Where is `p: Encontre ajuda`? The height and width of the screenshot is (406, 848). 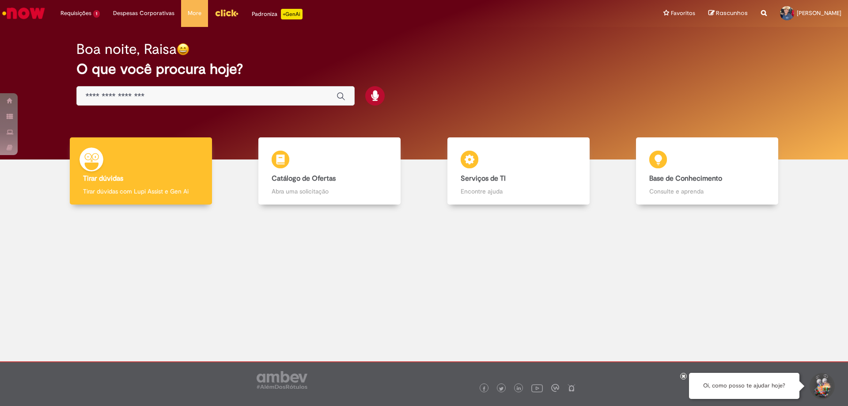
p: Encontre ajuda is located at coordinates (518, 191).